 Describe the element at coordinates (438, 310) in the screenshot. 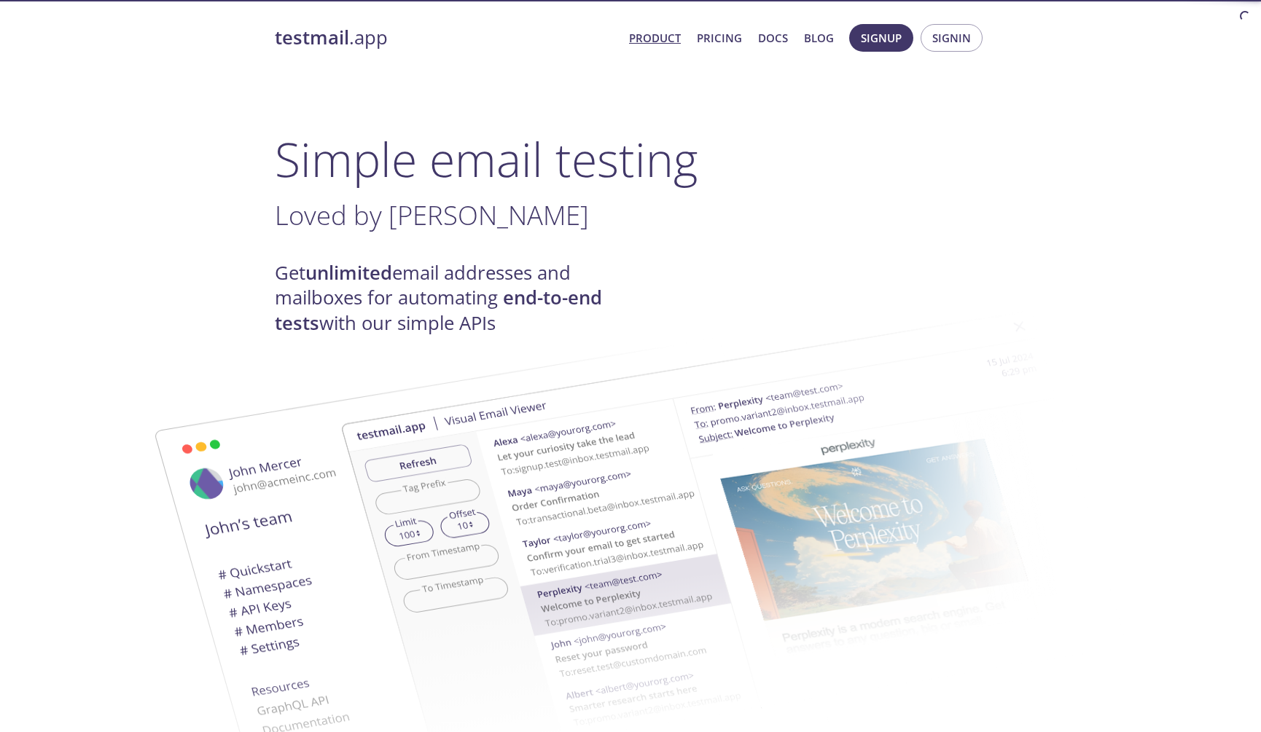

I see `strong: end-to-end tests` at that location.